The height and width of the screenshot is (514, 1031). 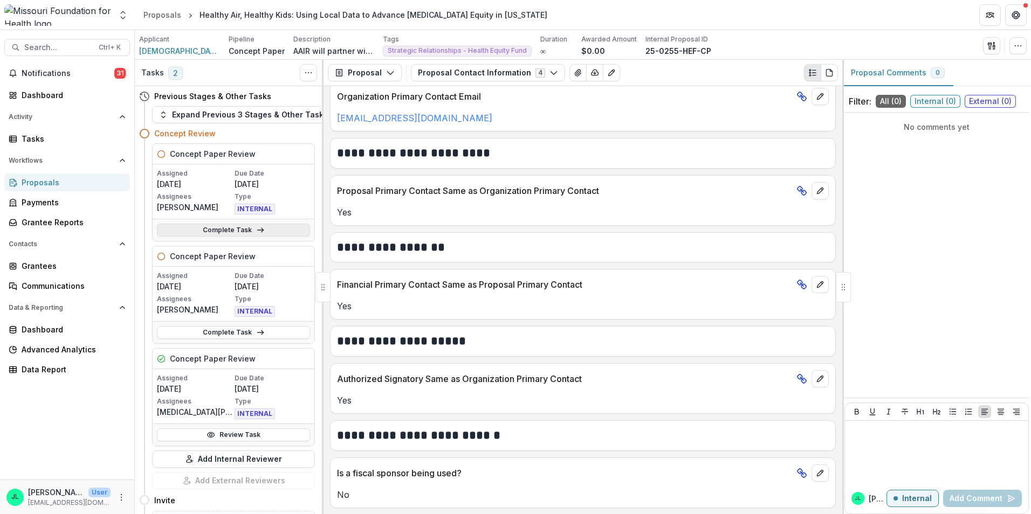 What do you see at coordinates (61, 161) in the screenshot?
I see `span: Workflows` at bounding box center [61, 161].